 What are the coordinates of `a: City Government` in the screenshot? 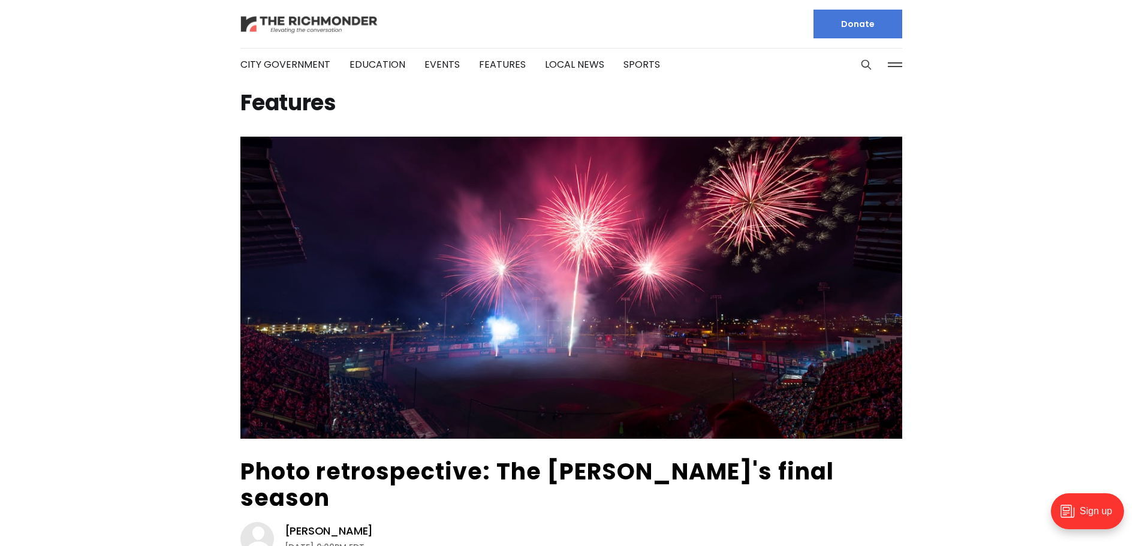 It's located at (285, 64).